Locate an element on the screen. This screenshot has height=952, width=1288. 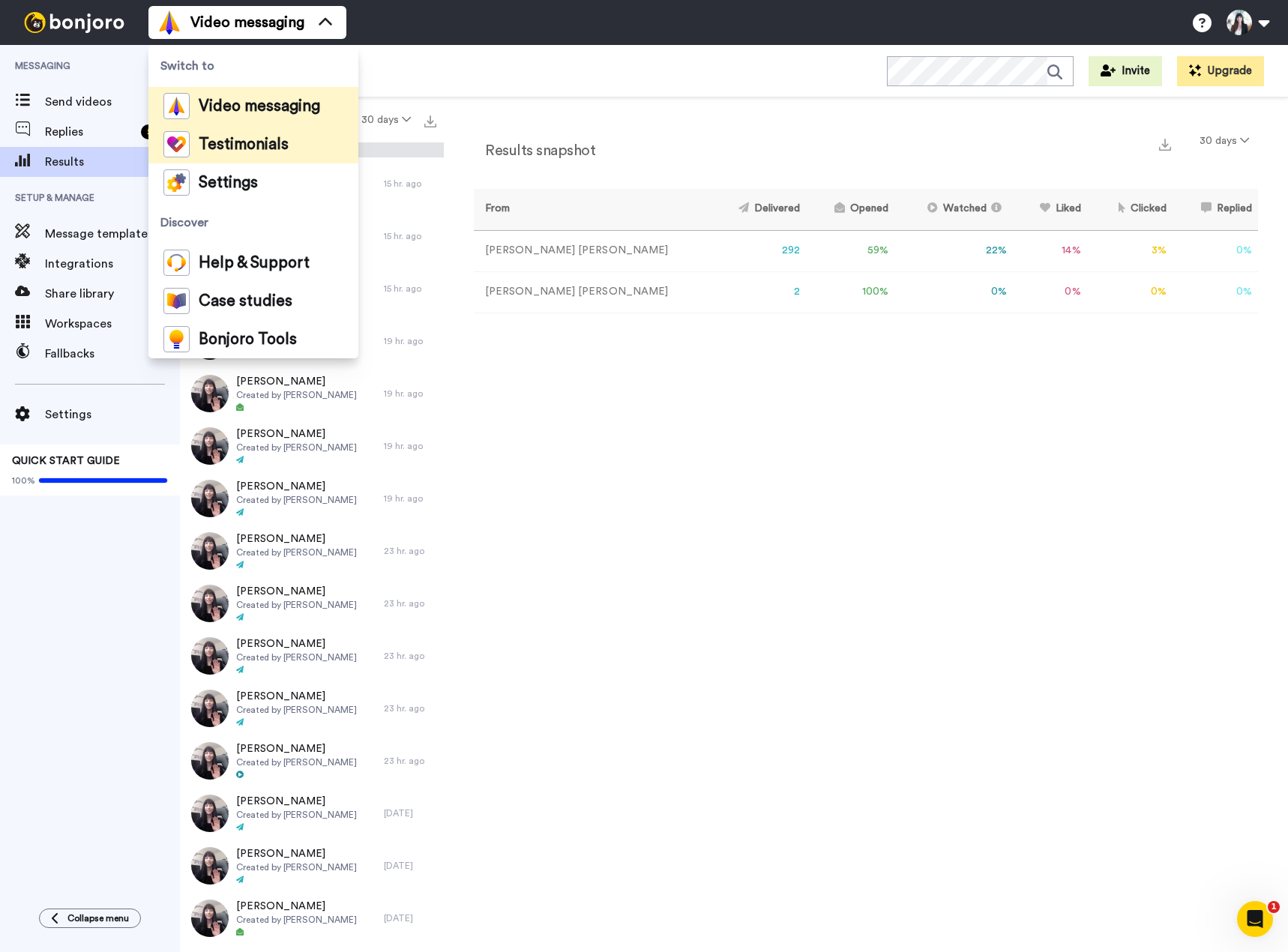
img: 22ff17e9-8c0a-4da2-894f-78ffde12f81f-thumb.jpg is located at coordinates (210, 551).